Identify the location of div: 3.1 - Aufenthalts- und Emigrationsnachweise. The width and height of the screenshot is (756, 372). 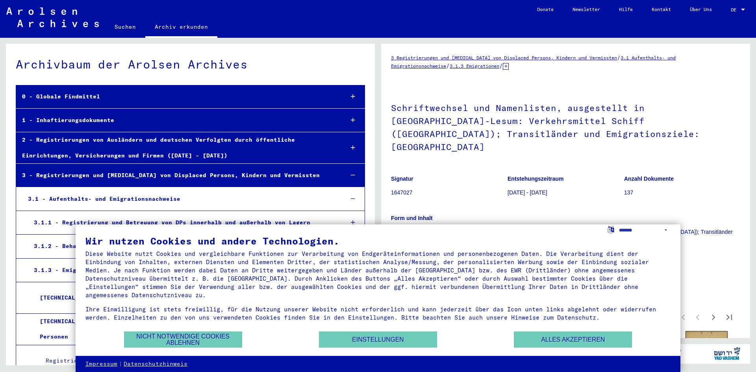
(180, 199).